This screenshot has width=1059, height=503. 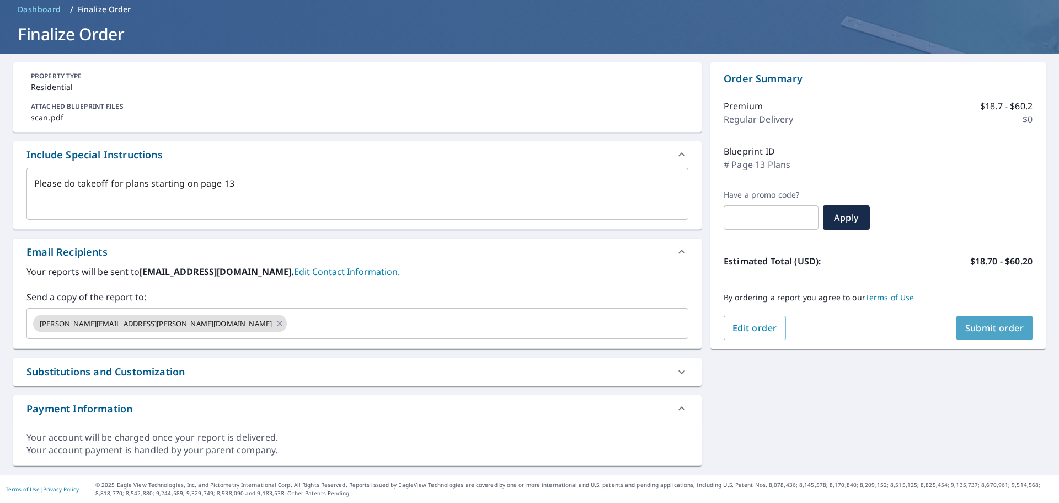 What do you see at coordinates (749, 151) in the screenshot?
I see `p: Blueprint ID` at bounding box center [749, 151].